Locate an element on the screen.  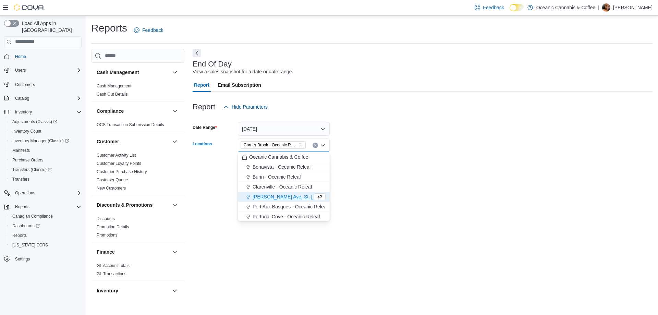
h3: End Of Day is located at coordinates (212, 64).